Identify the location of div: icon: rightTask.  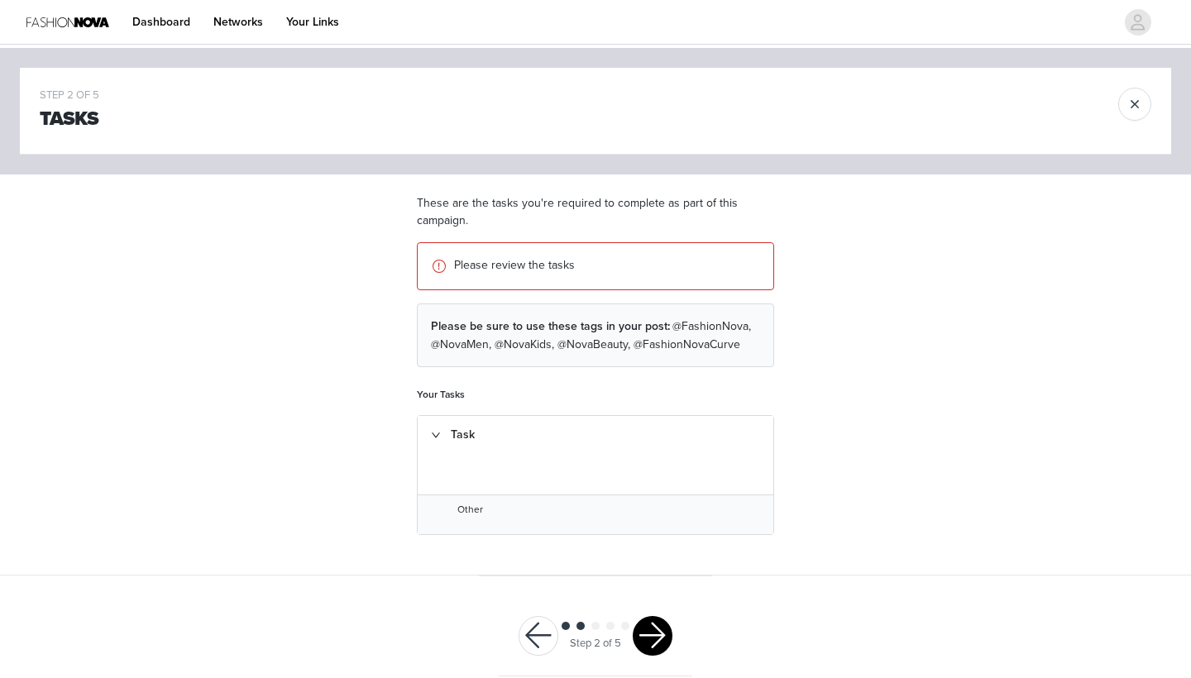
(595, 435).